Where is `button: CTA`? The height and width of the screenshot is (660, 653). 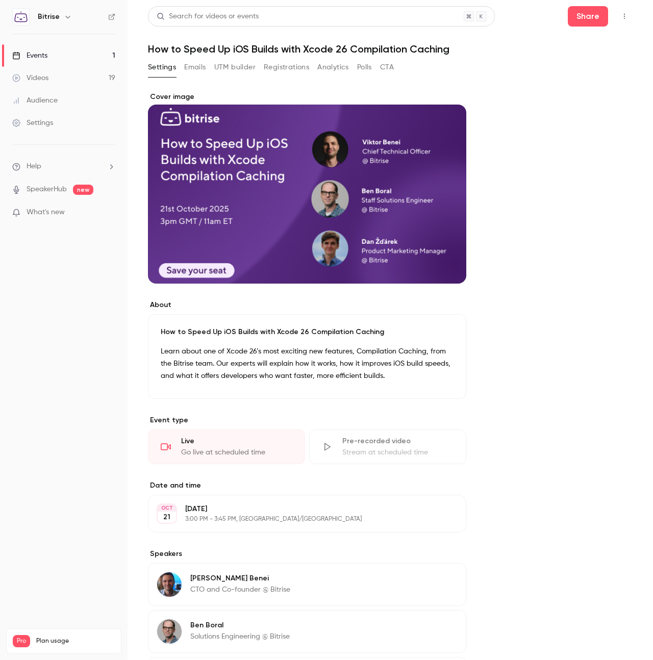 button: CTA is located at coordinates (386, 67).